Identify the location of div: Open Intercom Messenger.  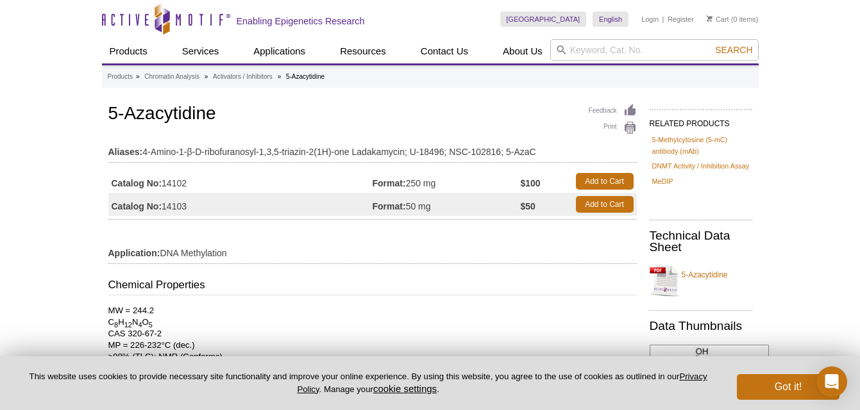
(831, 382).